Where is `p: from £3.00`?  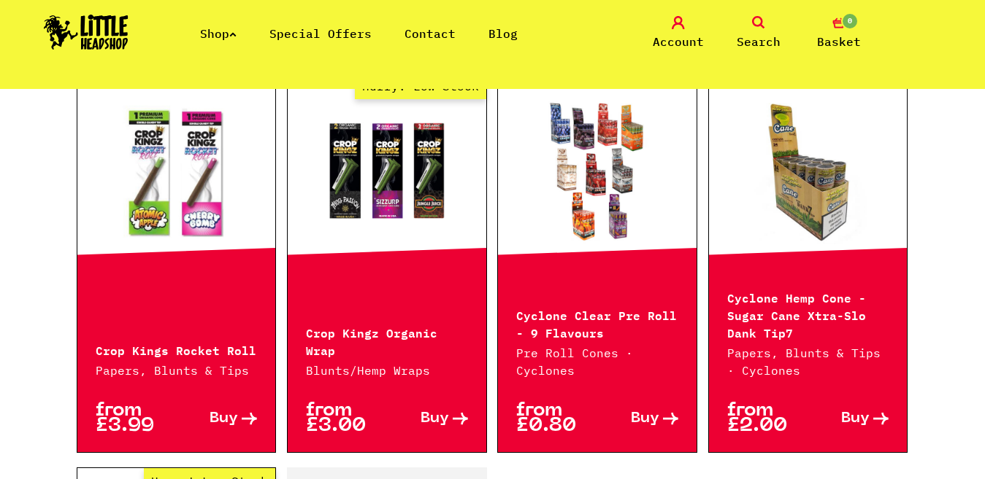 p: from £3.00 is located at coordinates (346, 419).